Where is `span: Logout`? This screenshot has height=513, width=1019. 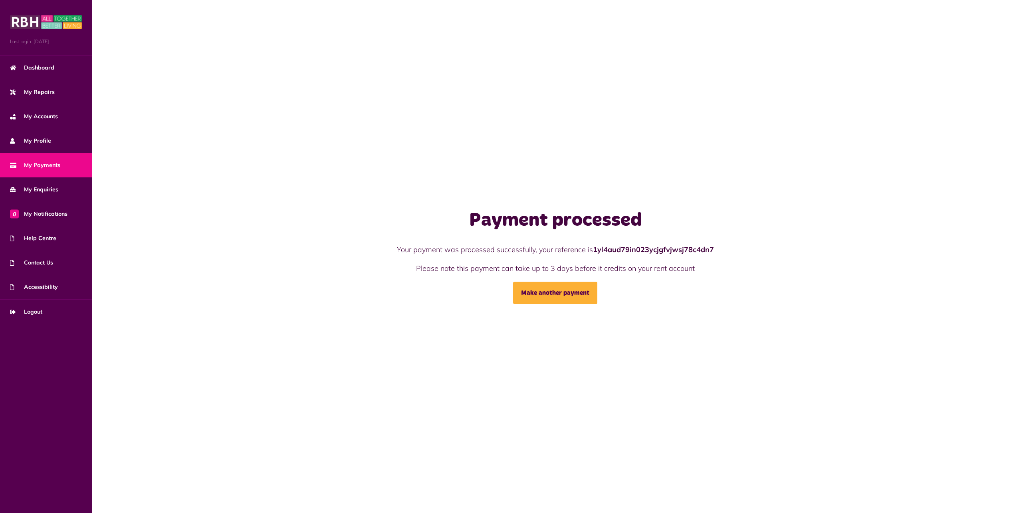 span: Logout is located at coordinates (26, 311).